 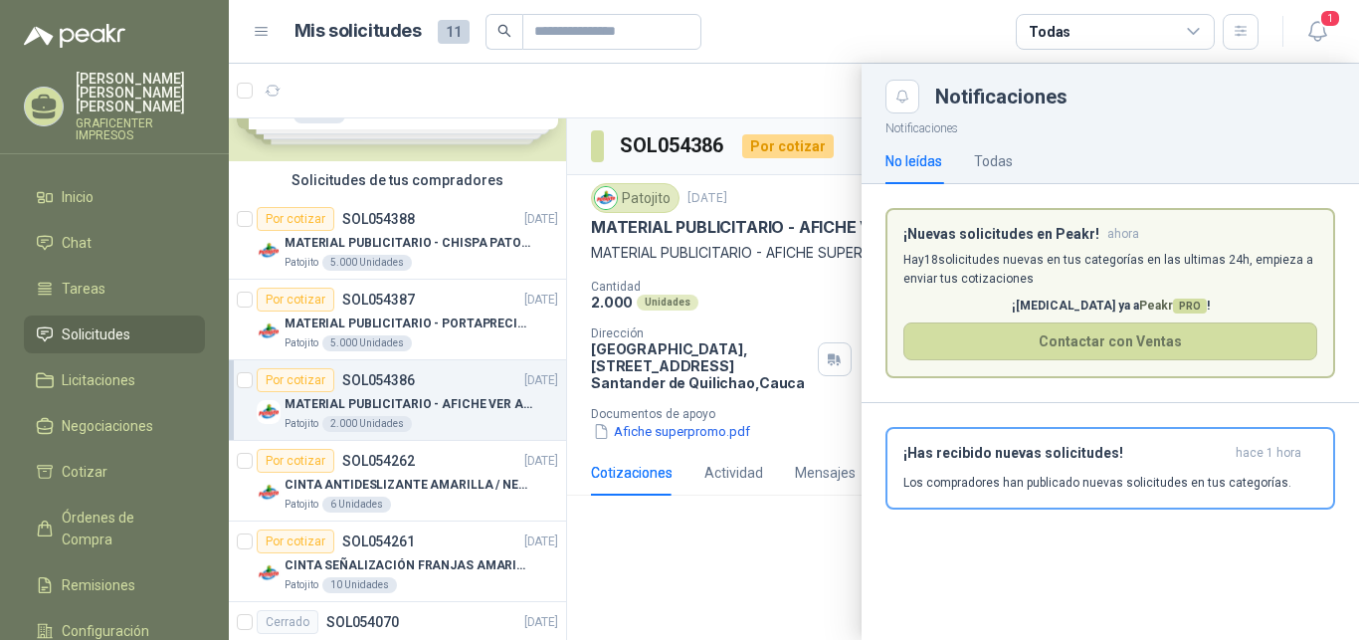 I want to click on span: Chat, so click(x=77, y=243).